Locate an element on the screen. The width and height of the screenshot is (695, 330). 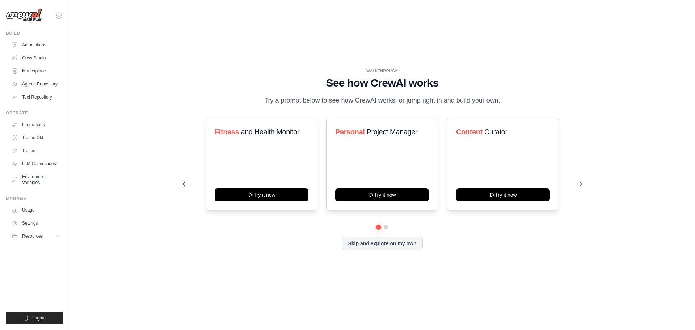
span: Personal is located at coordinates (350, 132).